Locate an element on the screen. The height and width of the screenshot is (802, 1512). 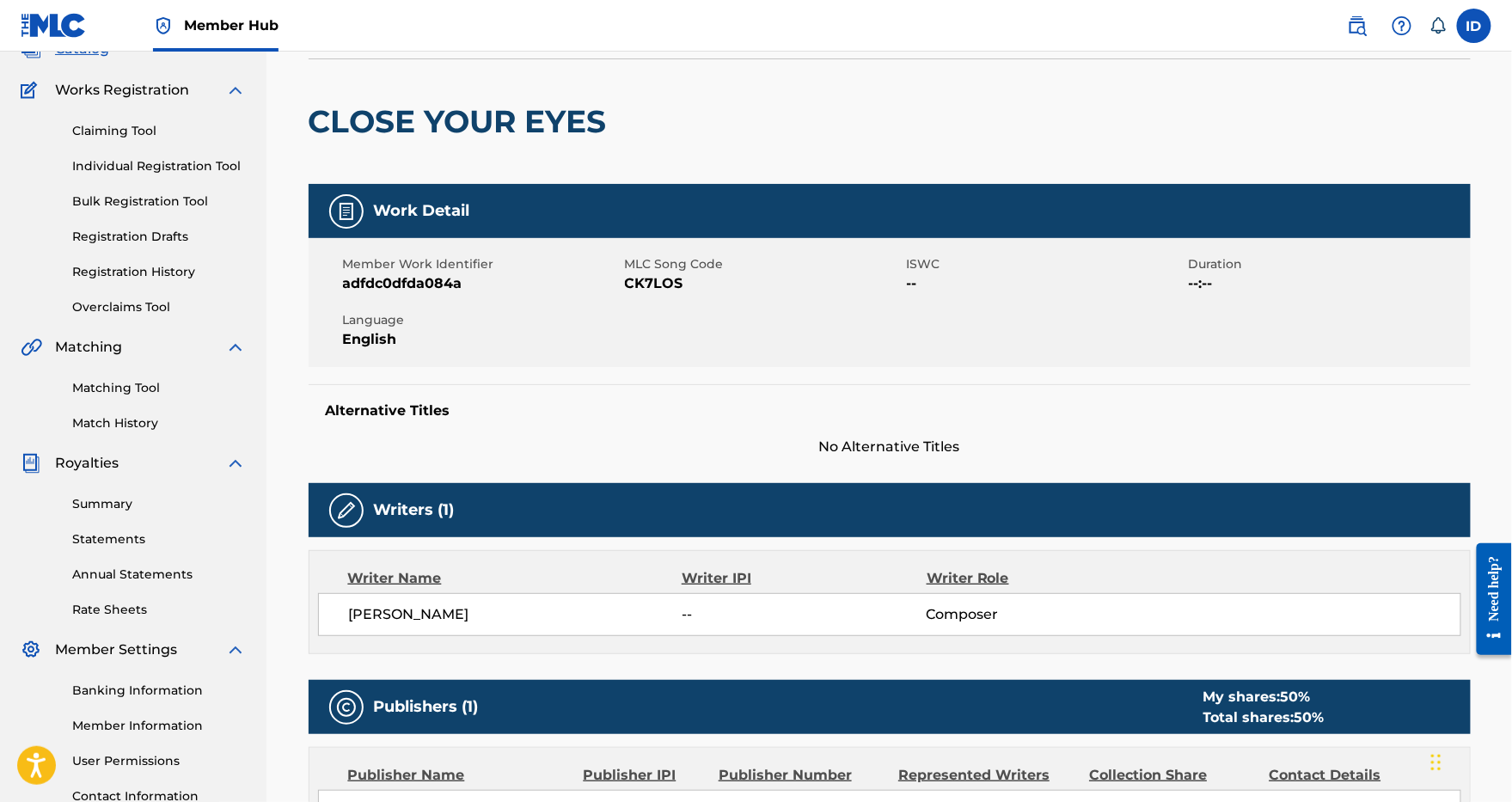
div: Chat Widget is located at coordinates (1469, 761).